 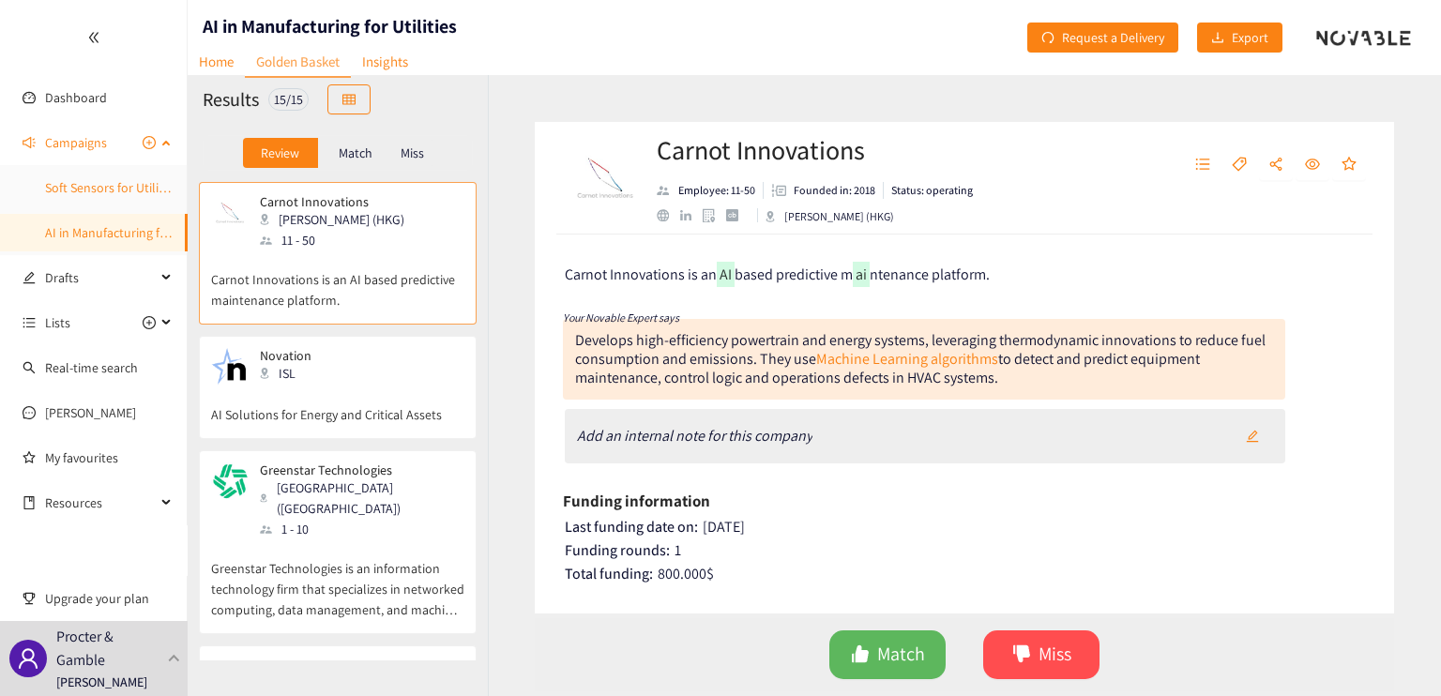 What do you see at coordinates (1276, 165) in the screenshot?
I see `span: share-alt` at bounding box center [1276, 165].